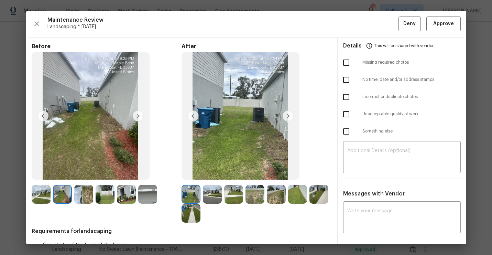 This screenshot has width=492, height=255. I want to click on div: No time, date and/or address stamps, so click(402, 80).